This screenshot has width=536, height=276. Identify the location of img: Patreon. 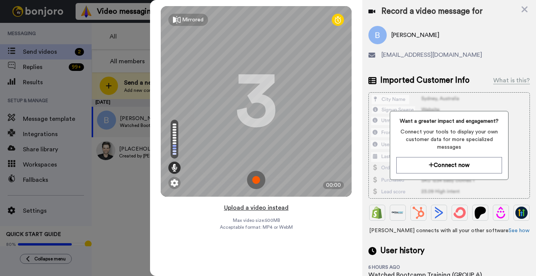
(480, 213).